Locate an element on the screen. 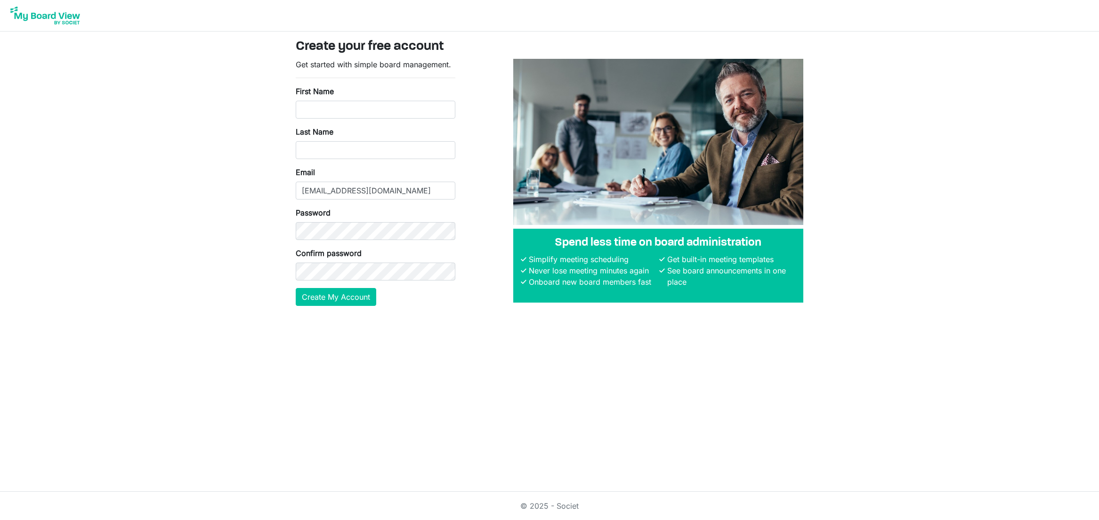 The image size is (1099, 520). li: See board announcements in one place is located at coordinates (730, 276).